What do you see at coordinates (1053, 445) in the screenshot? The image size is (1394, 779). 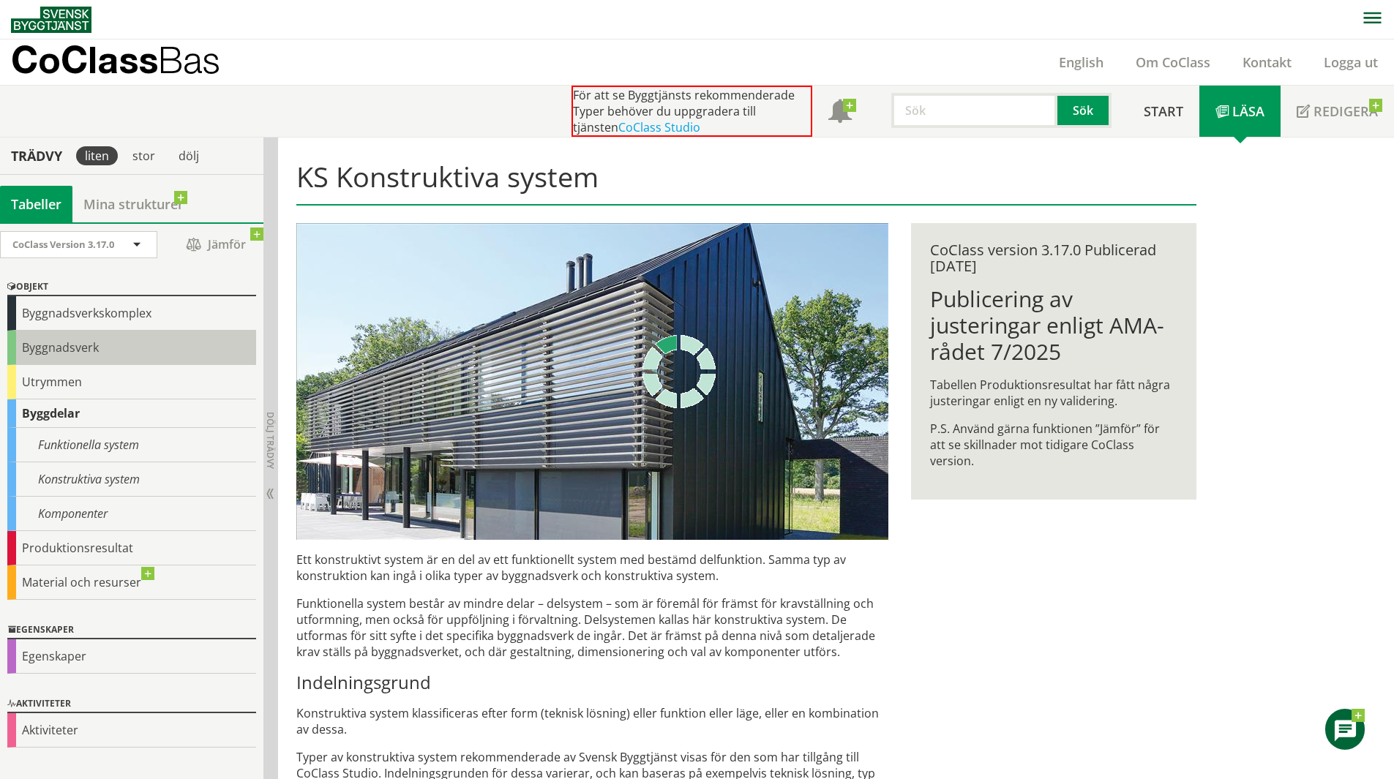 I see `p: P.S. Använd gärna funktionen ”Jämför” för att se skillnader mot tidigare CoClass version.` at bounding box center [1053, 445].